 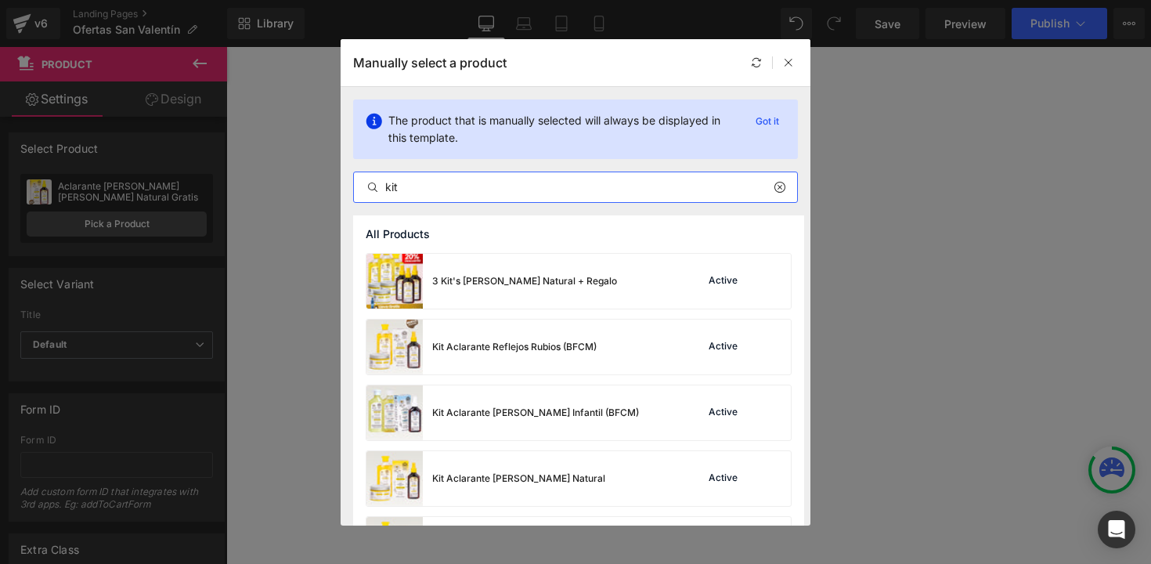 I want to click on p: The product that is manually selected will always be displayed in this template., so click(x=562, y=129).